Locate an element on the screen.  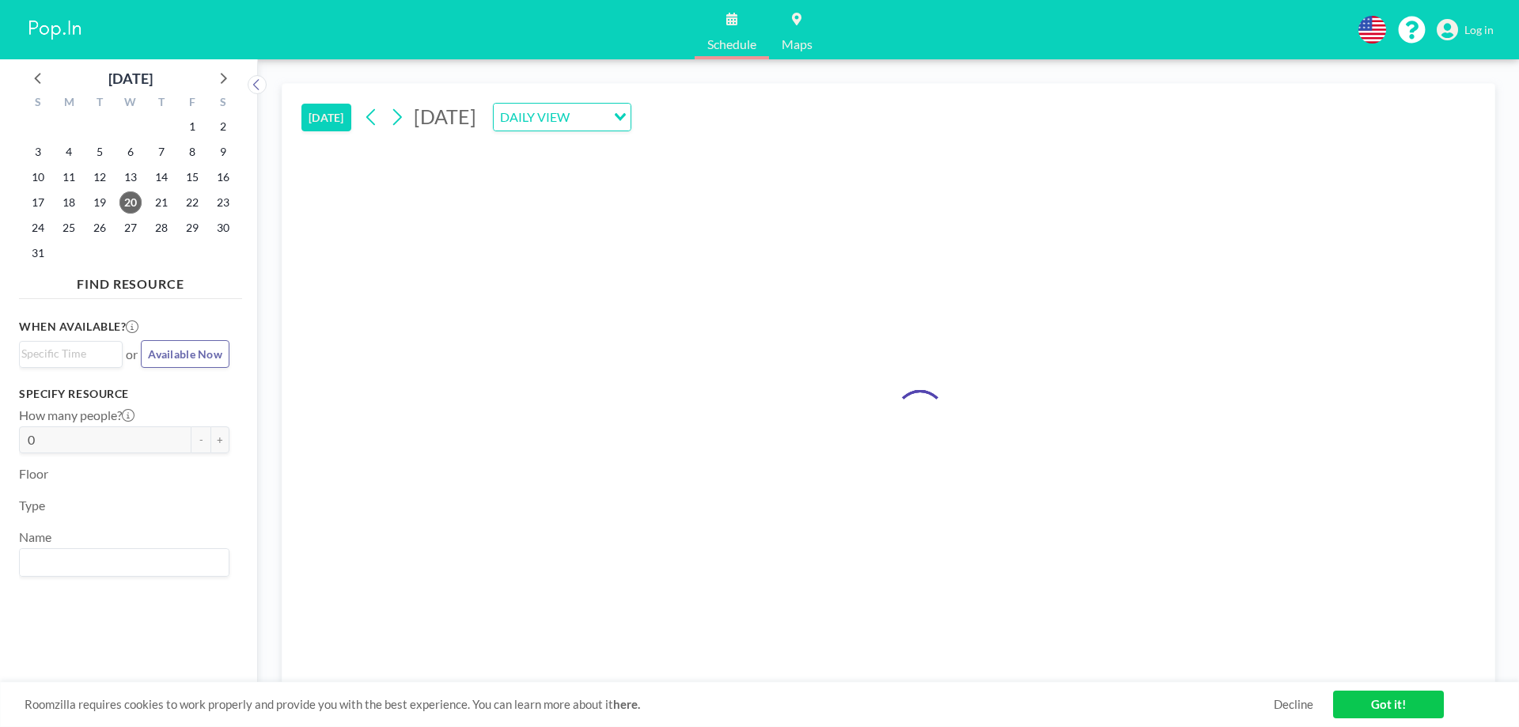
span: DAILY VIEW is located at coordinates (535, 117).